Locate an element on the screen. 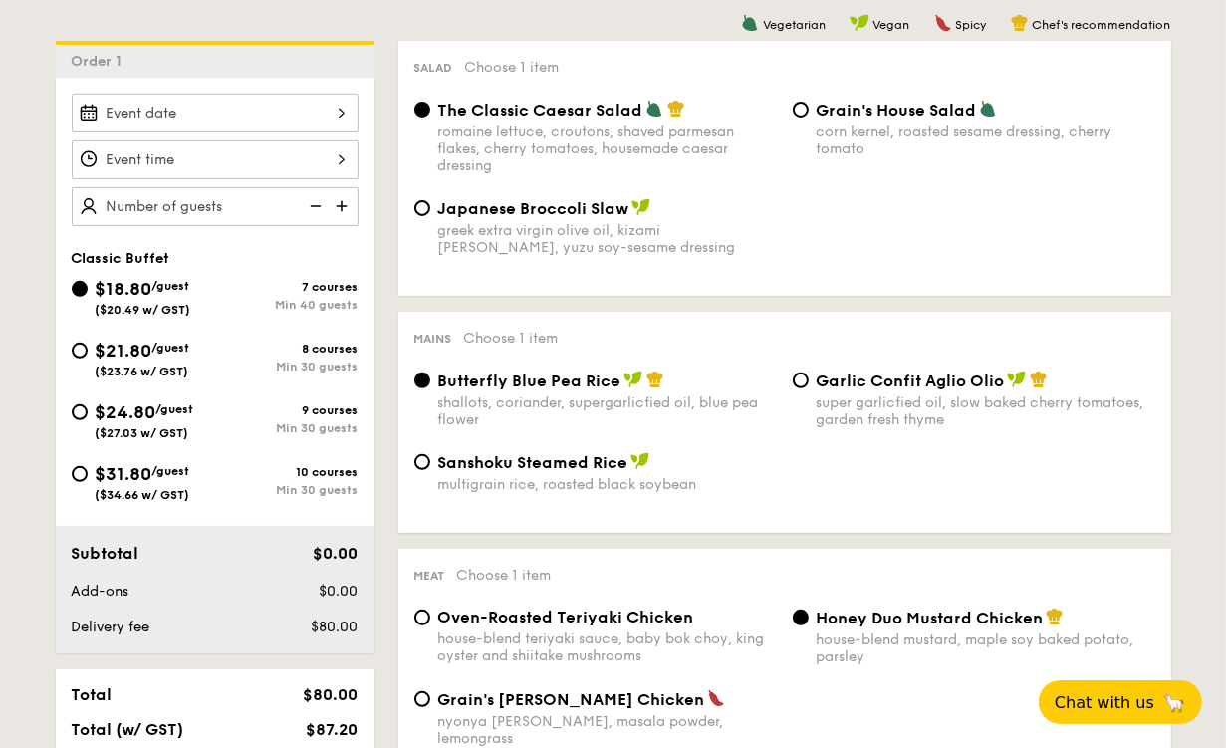 The width and height of the screenshot is (1226, 748). div: house-blend teriyaki sauce, baby bok choy, king oyster and shiitake mushrooms is located at coordinates (607, 647).